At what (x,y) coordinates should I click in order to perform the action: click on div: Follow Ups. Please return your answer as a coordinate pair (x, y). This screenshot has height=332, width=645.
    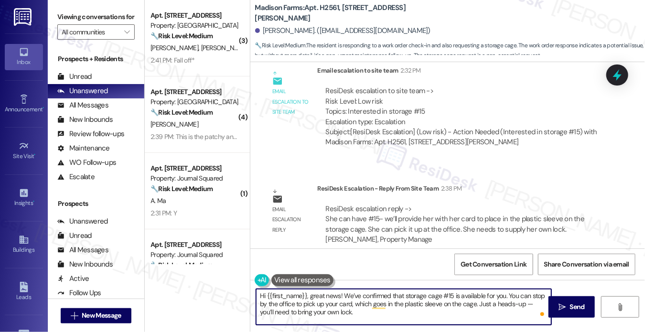
    Looking at the image, I should click on (79, 293).